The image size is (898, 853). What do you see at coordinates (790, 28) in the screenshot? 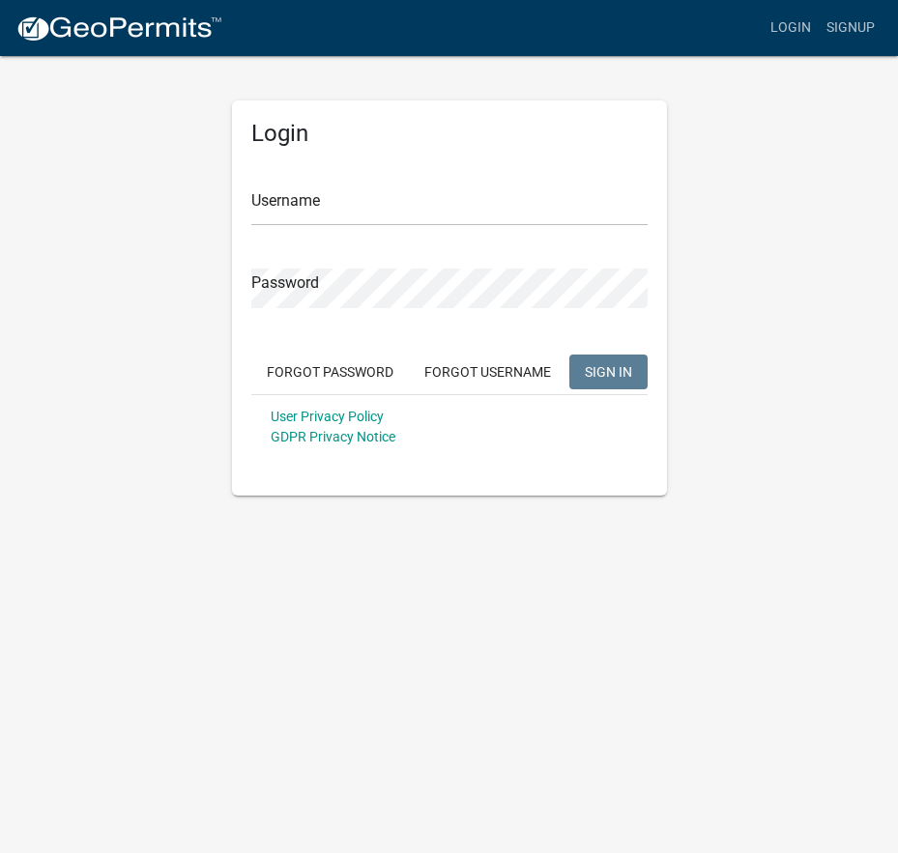
I see `a: Login` at bounding box center [790, 28].